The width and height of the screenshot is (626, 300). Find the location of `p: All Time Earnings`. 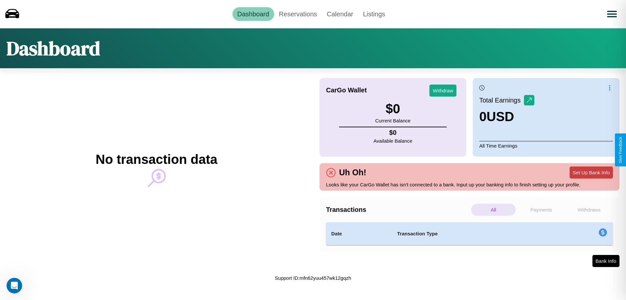

p: All Time Earnings is located at coordinates (546, 145).